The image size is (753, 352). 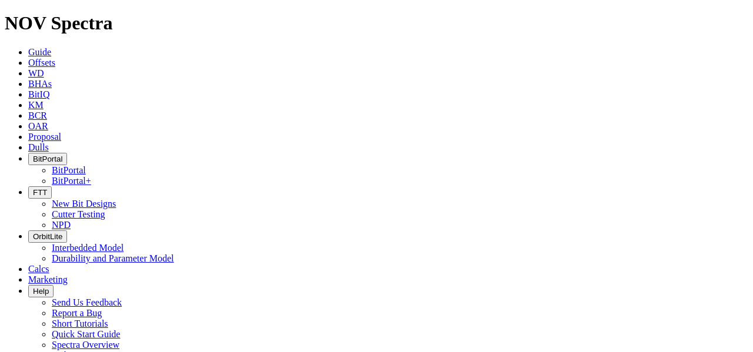 What do you see at coordinates (76, 313) in the screenshot?
I see `a: Report a Bug` at bounding box center [76, 313].